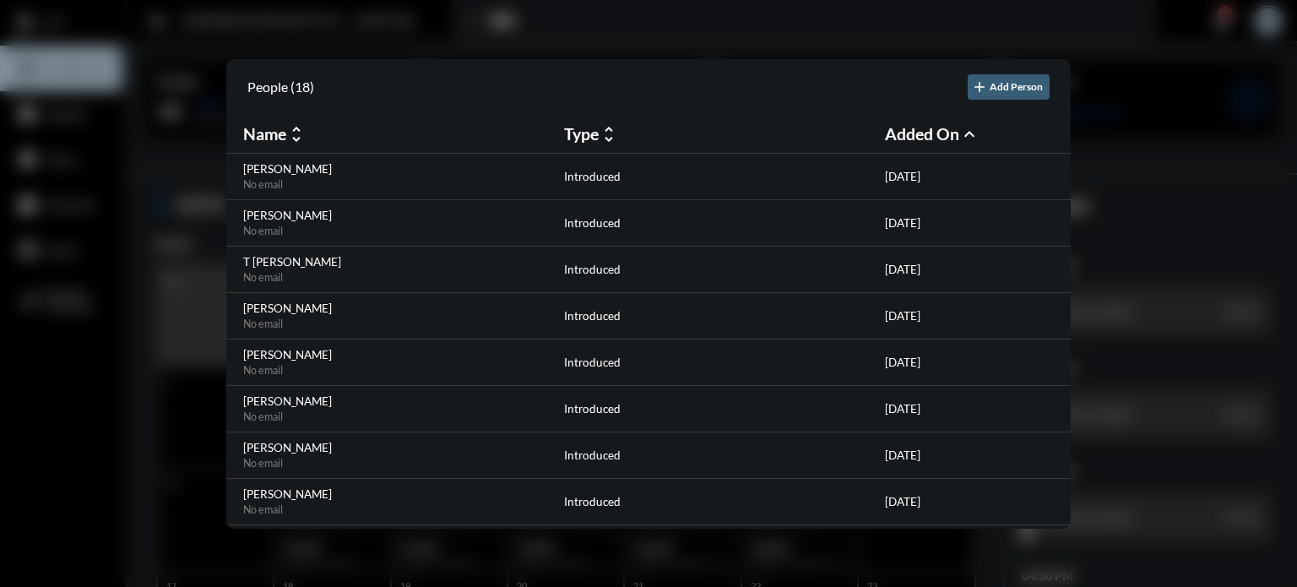 The width and height of the screenshot is (1297, 587). Describe the element at coordinates (1008, 87) in the screenshot. I see `button: Add Person` at that location.